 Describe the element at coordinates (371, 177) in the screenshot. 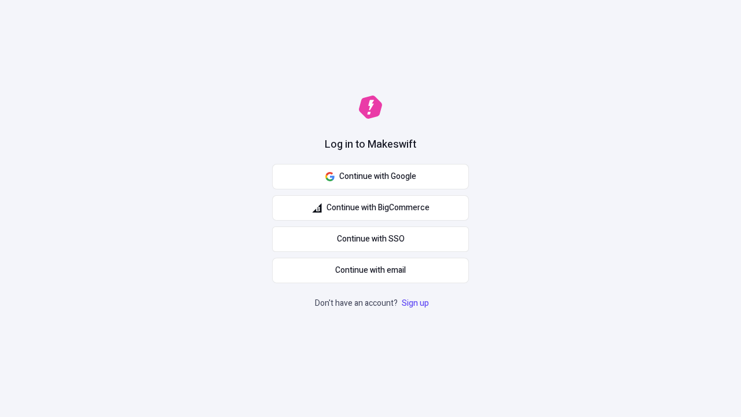

I see `button: Continue with Google` at that location.